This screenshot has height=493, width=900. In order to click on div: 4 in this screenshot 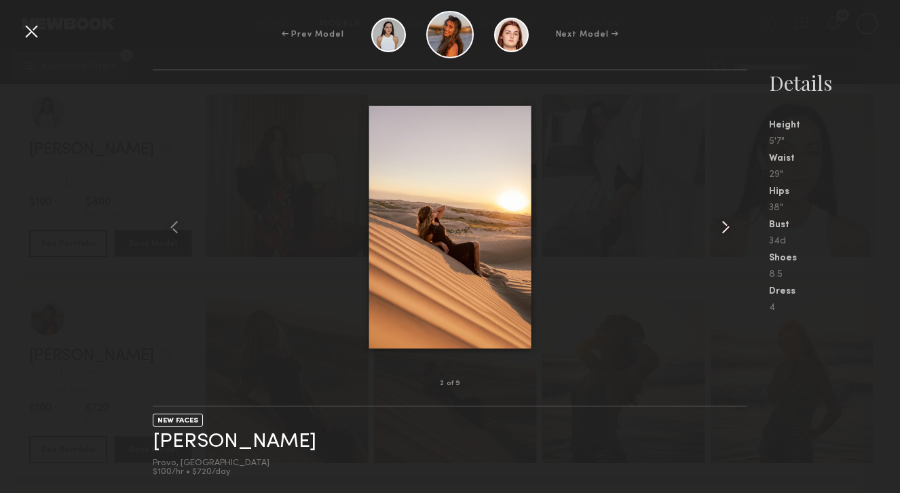, I will do `click(834, 308)`.